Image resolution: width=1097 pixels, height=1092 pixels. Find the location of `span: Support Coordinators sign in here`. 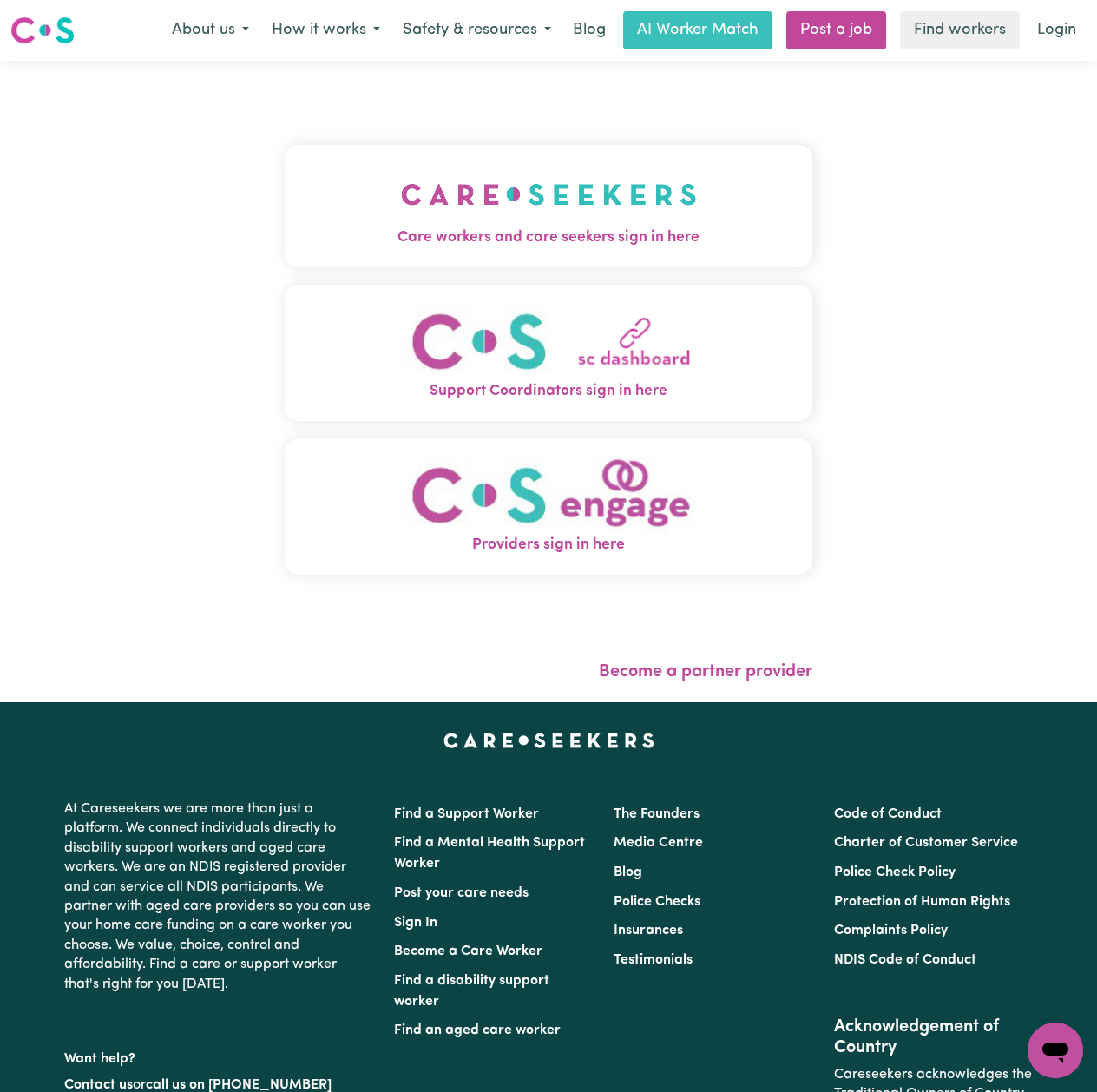

span: Support Coordinators sign in here is located at coordinates (548, 391).